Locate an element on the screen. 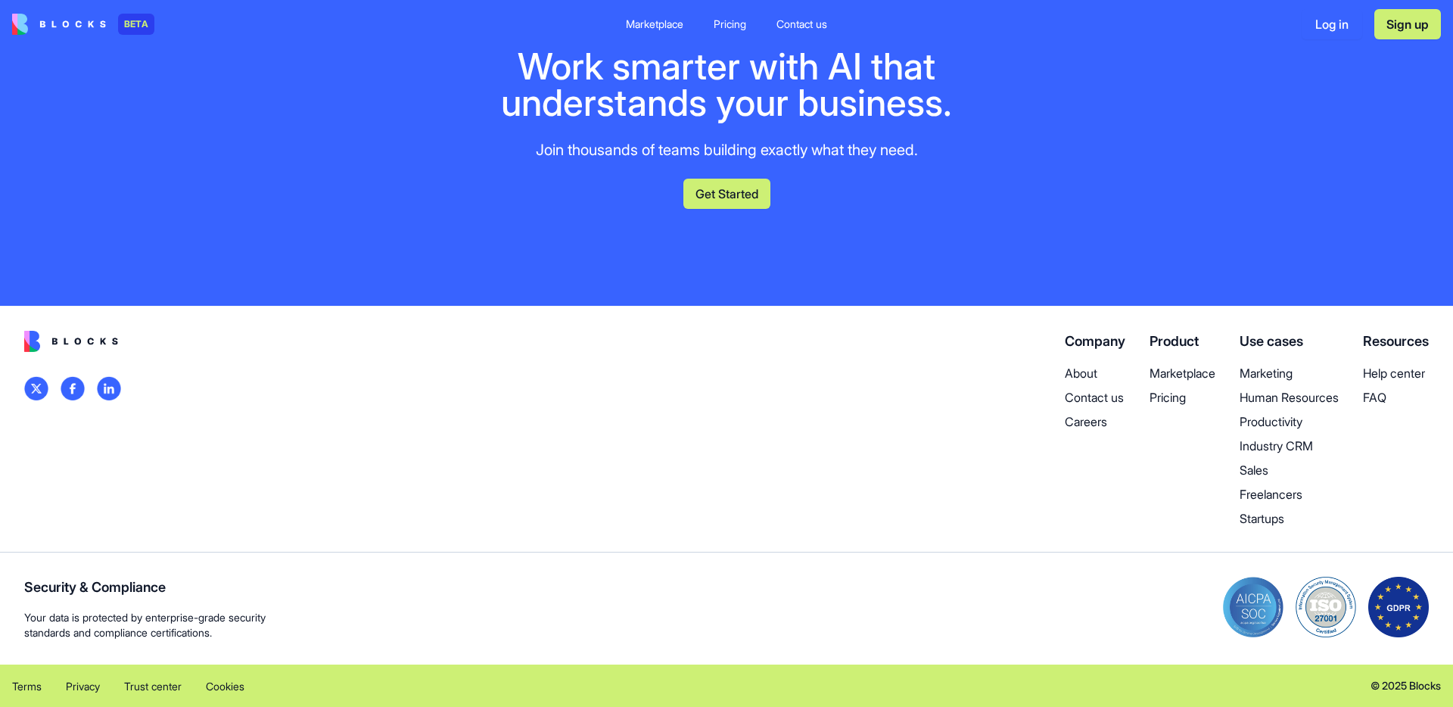 This screenshot has width=1453, height=707. a: Privacy is located at coordinates (83, 686).